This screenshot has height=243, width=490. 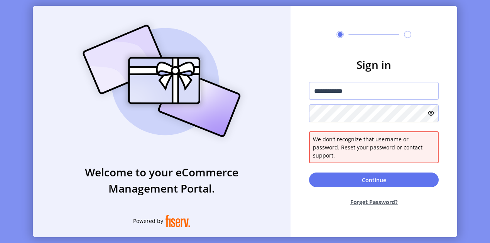 I want to click on button: Forget Password?, so click(x=374, y=202).